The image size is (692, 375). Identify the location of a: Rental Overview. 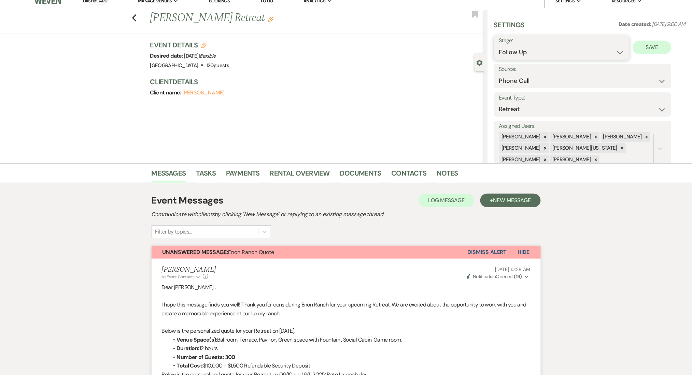
(300, 175).